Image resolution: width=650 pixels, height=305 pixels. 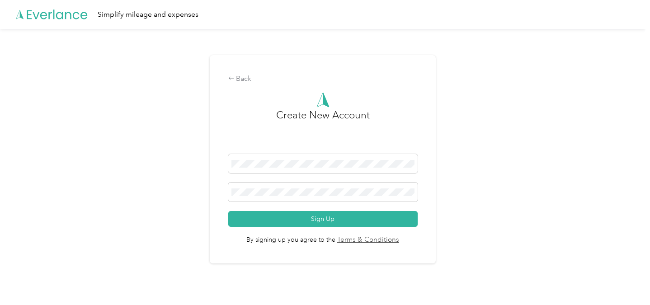 What do you see at coordinates (148, 14) in the screenshot?
I see `div: Simplify mileage and expenses` at bounding box center [148, 14].